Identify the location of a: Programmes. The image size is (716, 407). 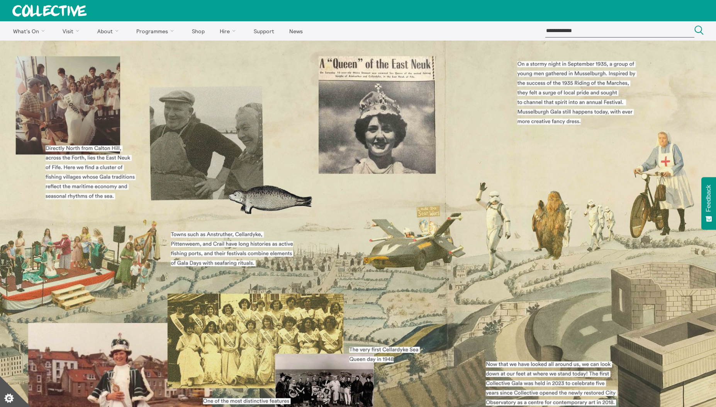
(157, 31).